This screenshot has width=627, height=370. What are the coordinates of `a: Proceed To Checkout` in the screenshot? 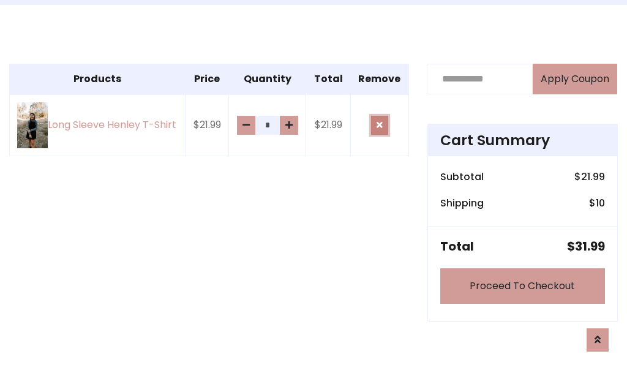 It's located at (522, 286).